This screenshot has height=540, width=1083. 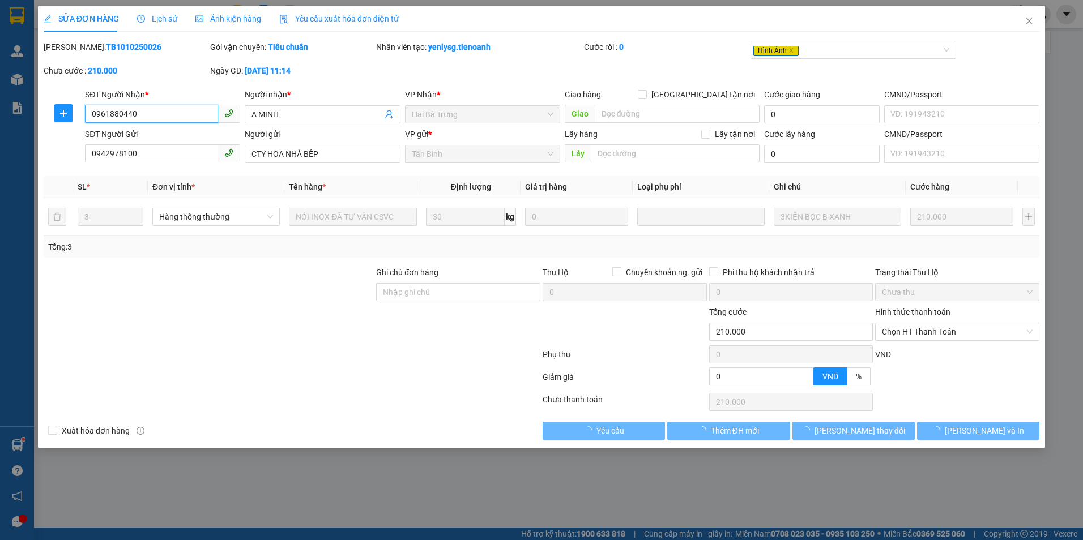 I want to click on span: SỬA ĐƠN HÀNG, so click(x=81, y=19).